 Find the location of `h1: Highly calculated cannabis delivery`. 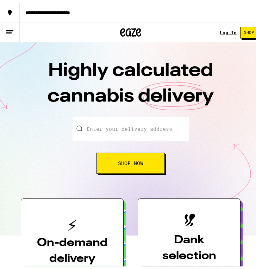

h1: Highly calculated cannabis delivery is located at coordinates (131, 84).